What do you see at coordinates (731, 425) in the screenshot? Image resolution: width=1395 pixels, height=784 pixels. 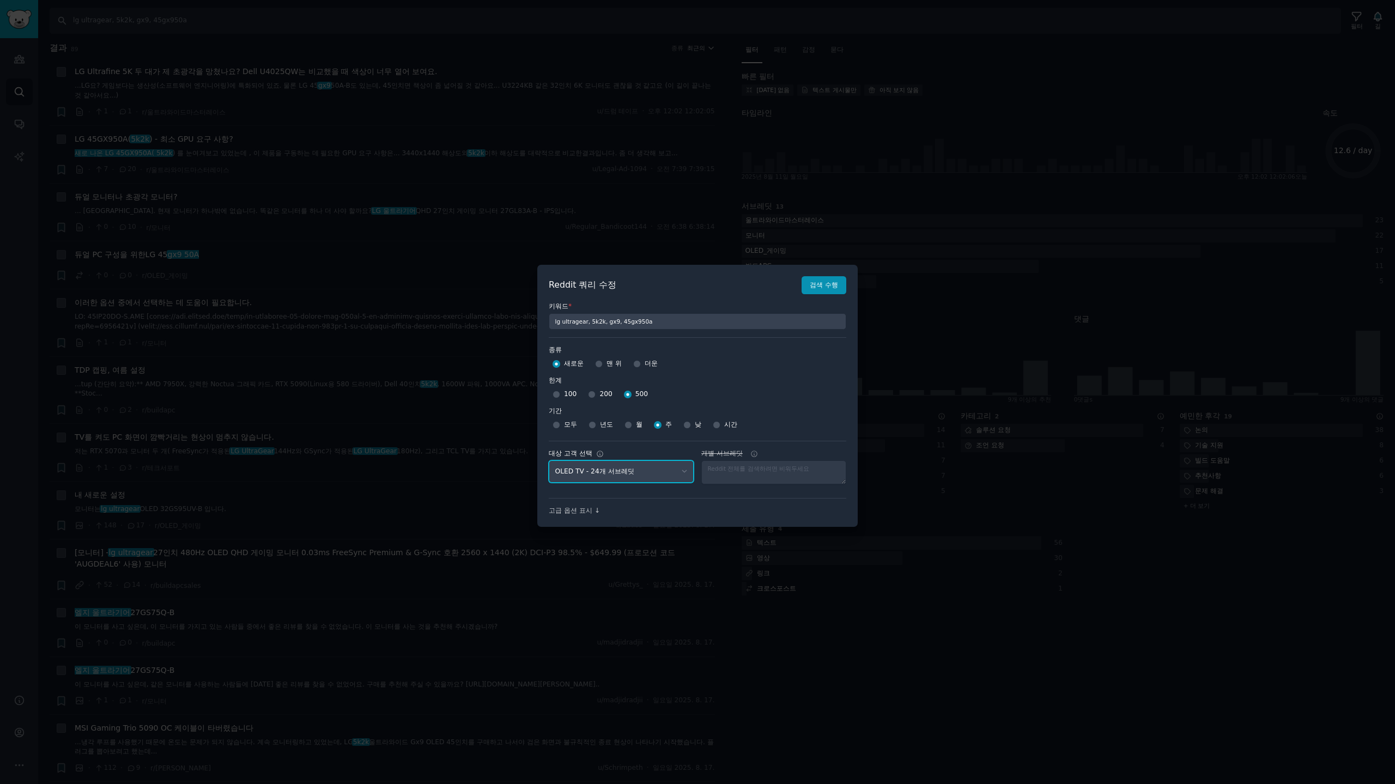 I see `font: 시간` at bounding box center [731, 425].